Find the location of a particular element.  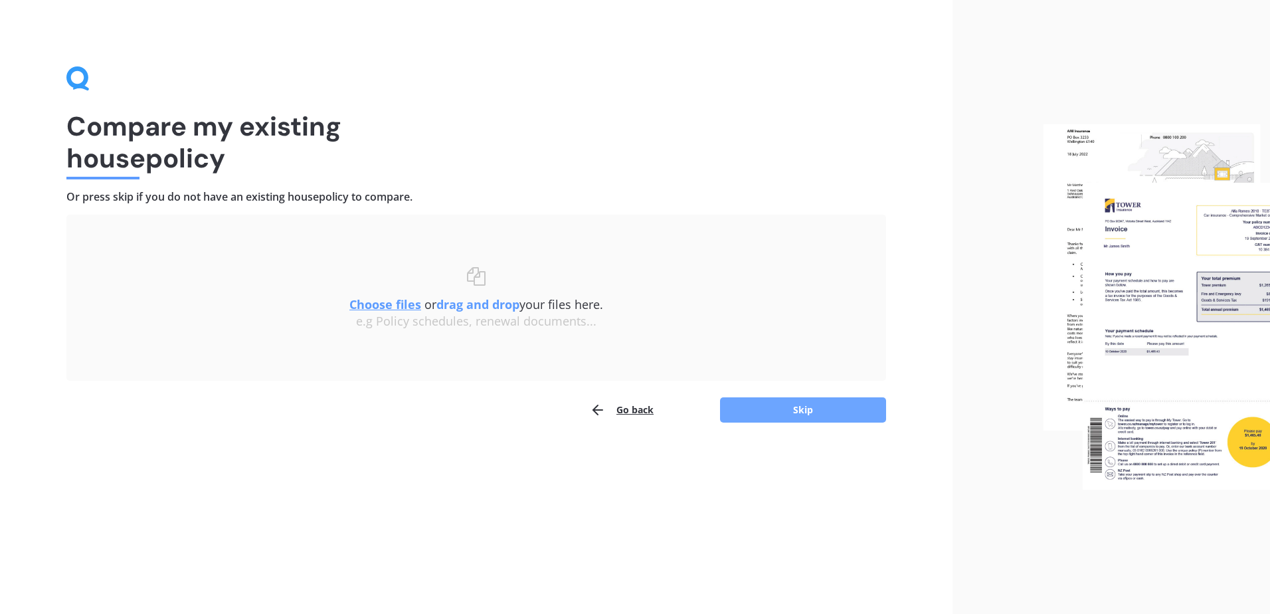

button: Skip is located at coordinates (803, 410).